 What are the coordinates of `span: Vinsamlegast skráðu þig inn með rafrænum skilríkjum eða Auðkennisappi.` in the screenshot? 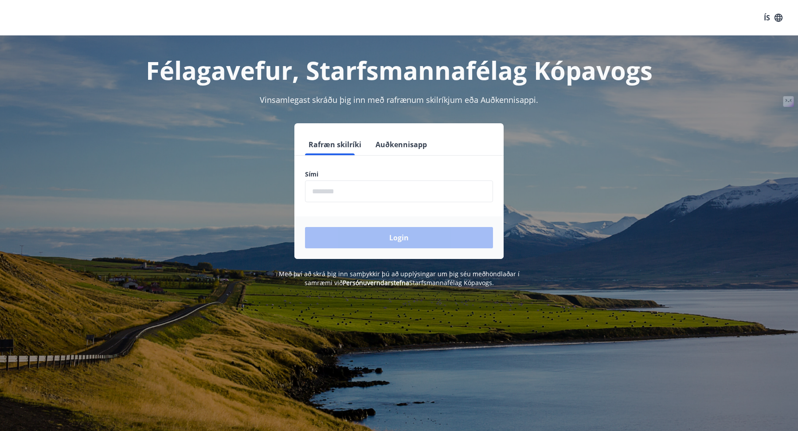 It's located at (399, 100).